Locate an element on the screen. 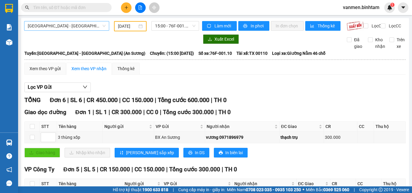 Image resolution: width=412 pixels, height=193 pixels. span: Xuất Excel is located at coordinates (224, 39).